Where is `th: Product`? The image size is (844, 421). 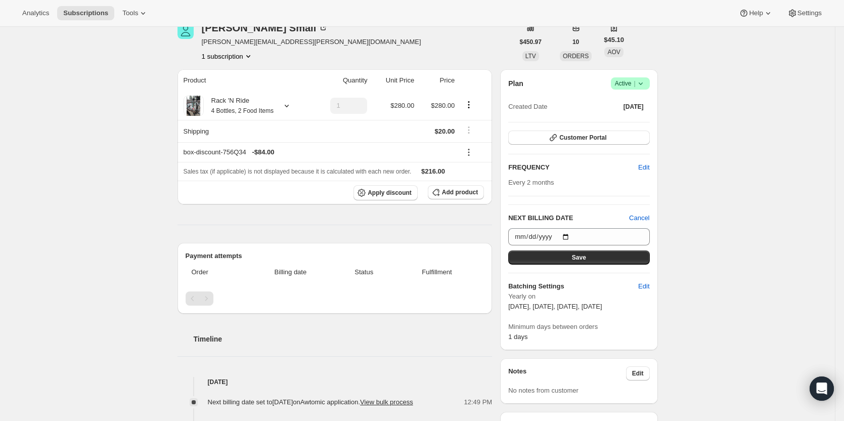
th: Product is located at coordinates (245, 80).